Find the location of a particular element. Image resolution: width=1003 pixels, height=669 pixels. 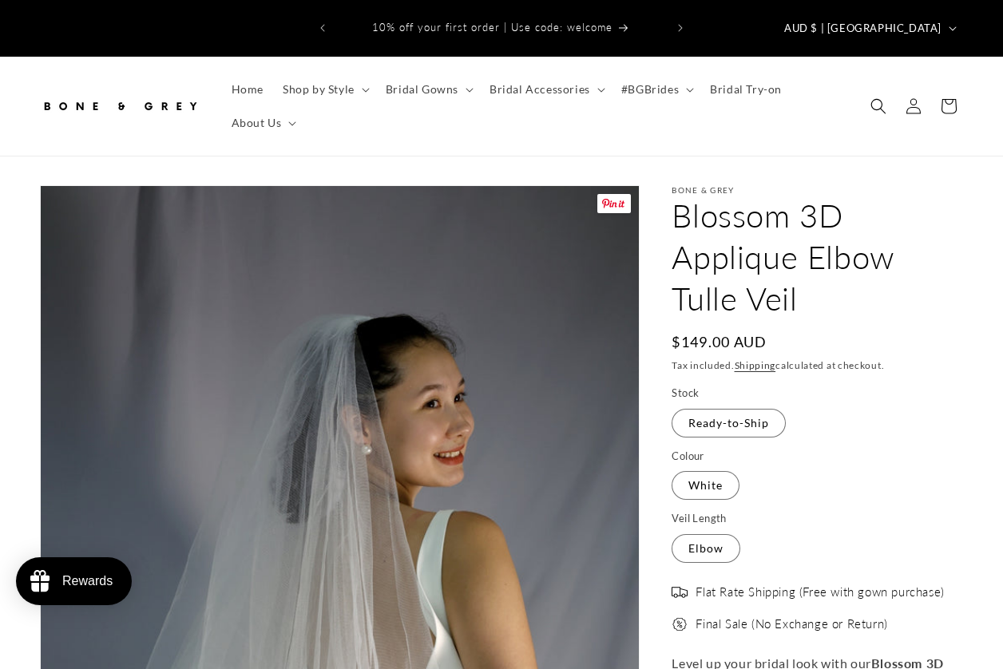

label: Ready-to-Ship is located at coordinates (729, 423).